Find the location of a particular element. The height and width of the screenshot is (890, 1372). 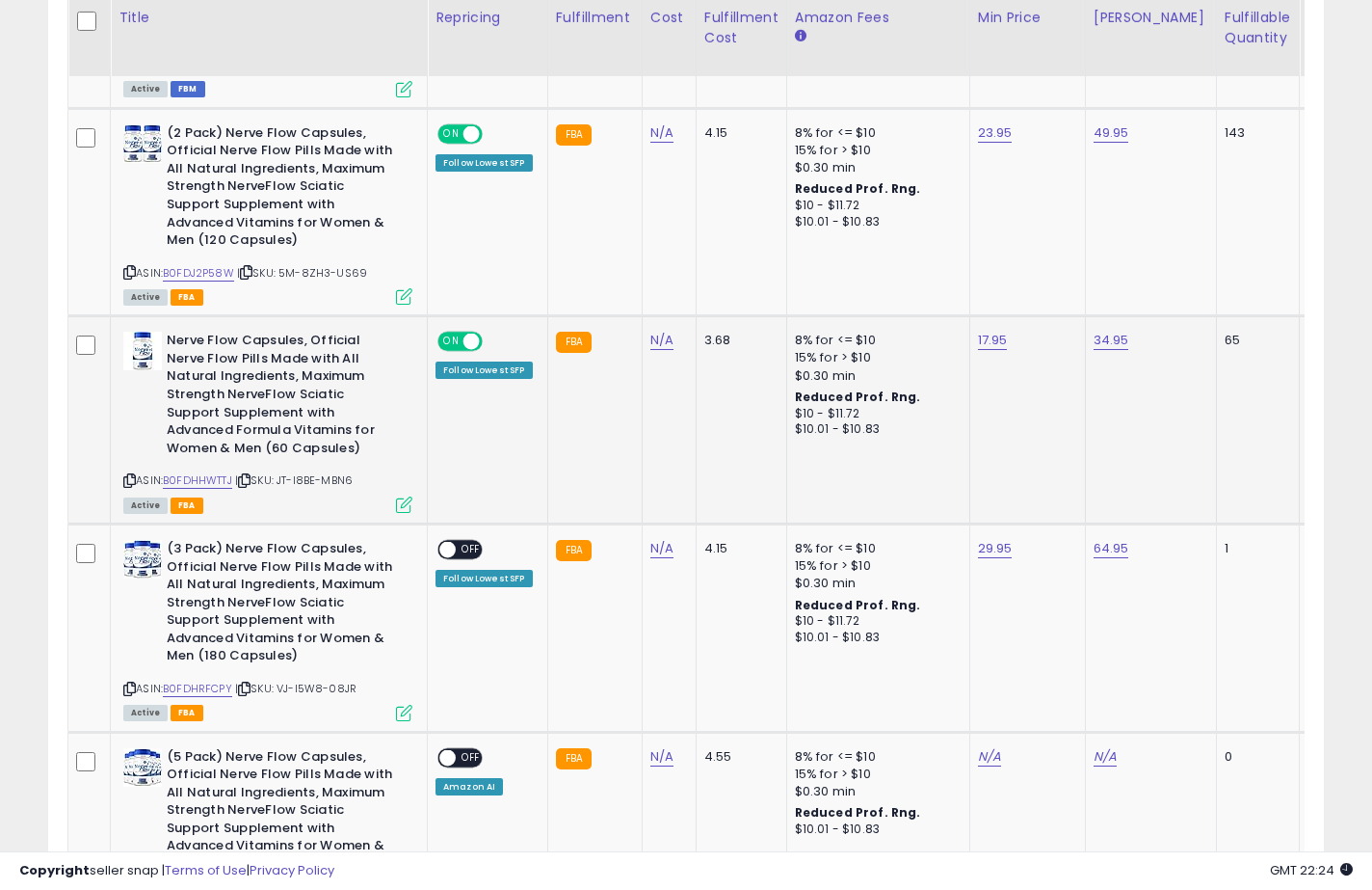

span: FBM is located at coordinates (188, 88).